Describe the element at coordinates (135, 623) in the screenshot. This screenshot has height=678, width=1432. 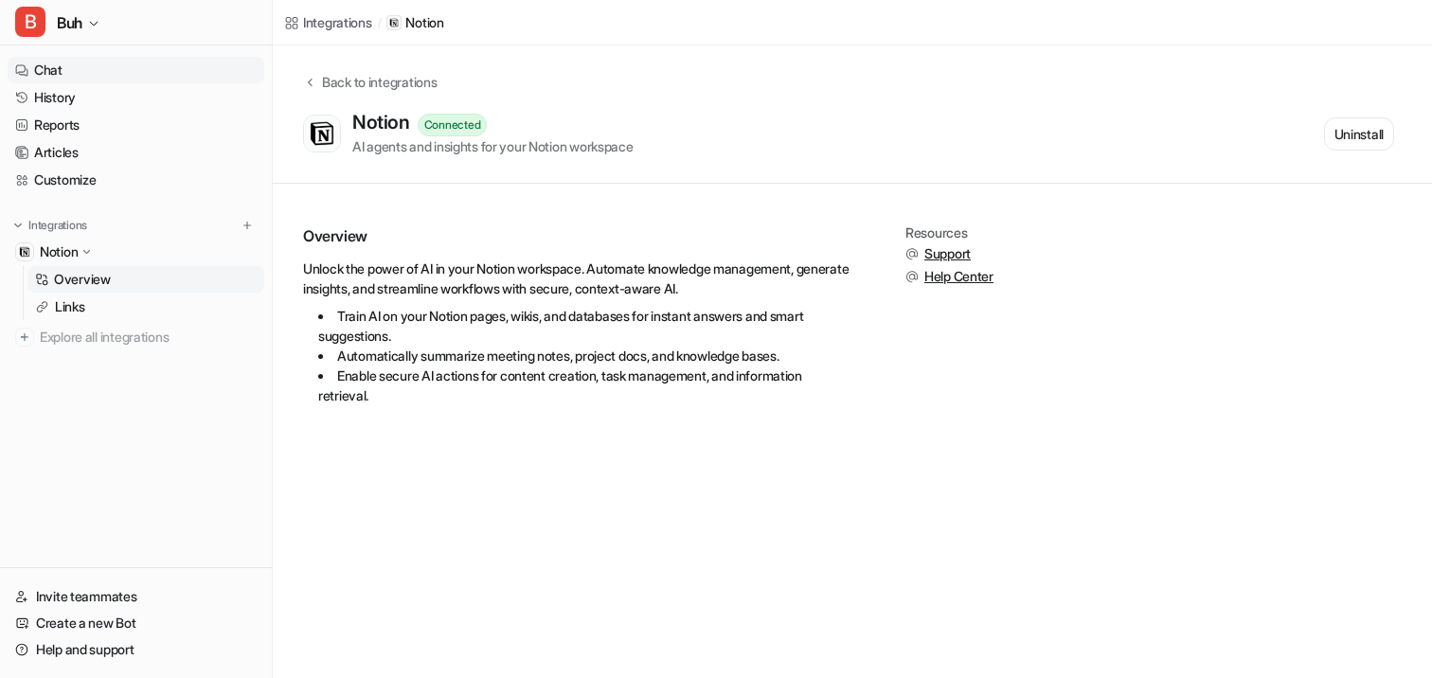
I see `a: Create a new Bot` at that location.